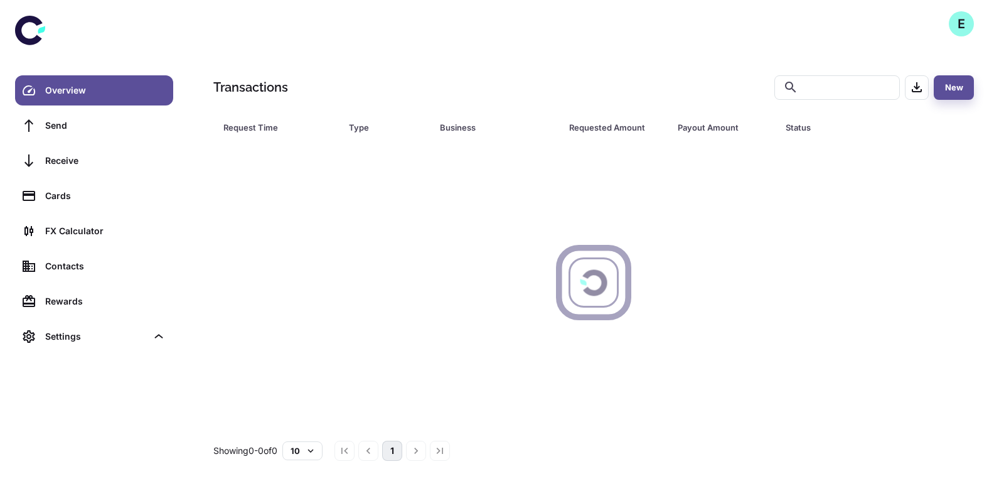 Image resolution: width=999 pixels, height=486 pixels. Describe the element at coordinates (245, 451) in the screenshot. I see `p: Showing 0-0 of 0` at that location.